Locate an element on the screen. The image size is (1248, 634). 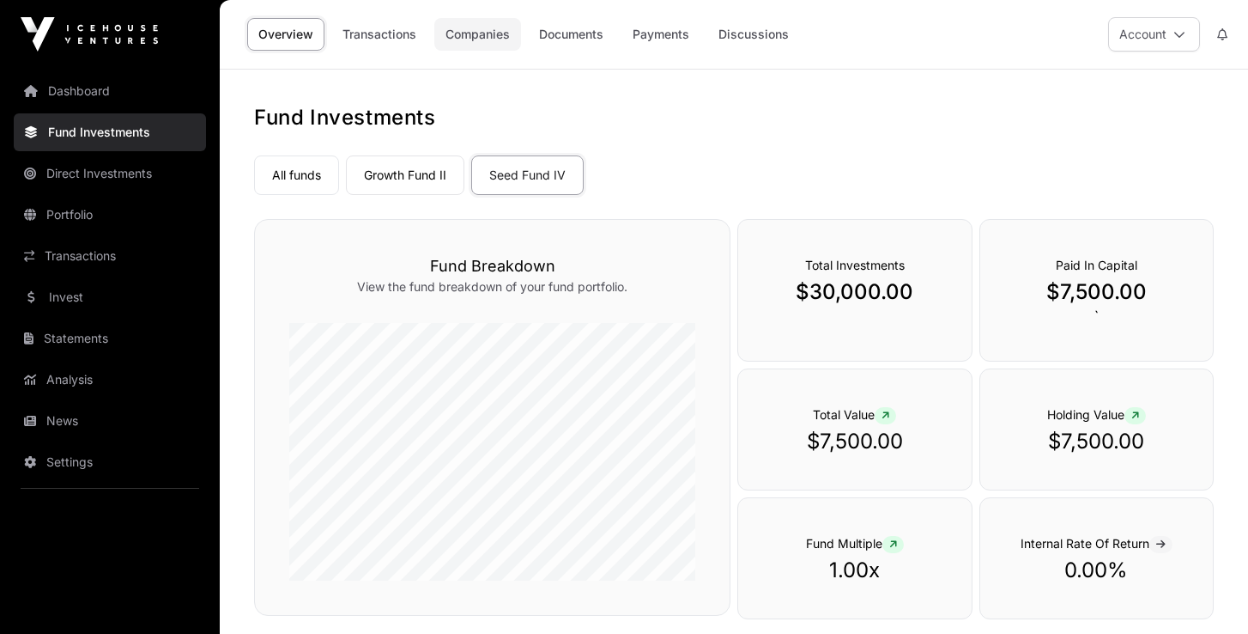
button: Account is located at coordinates (1154, 34).